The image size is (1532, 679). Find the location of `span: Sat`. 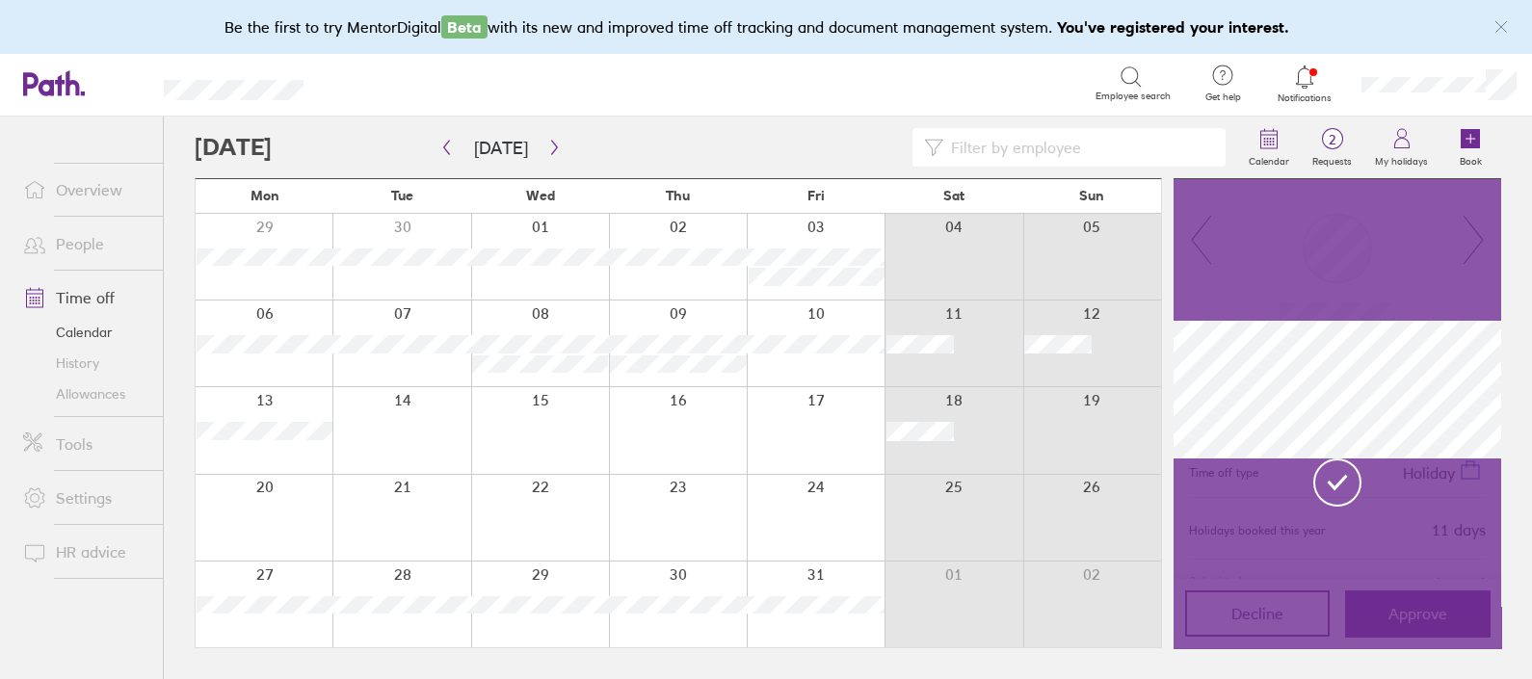

span: Sat is located at coordinates (954, 196).